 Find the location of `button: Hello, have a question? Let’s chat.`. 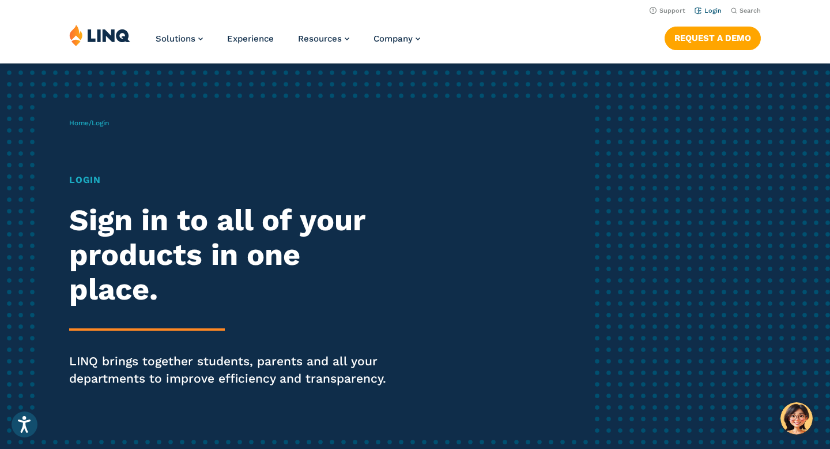

button: Hello, have a question? Let’s chat. is located at coordinates (797, 418).